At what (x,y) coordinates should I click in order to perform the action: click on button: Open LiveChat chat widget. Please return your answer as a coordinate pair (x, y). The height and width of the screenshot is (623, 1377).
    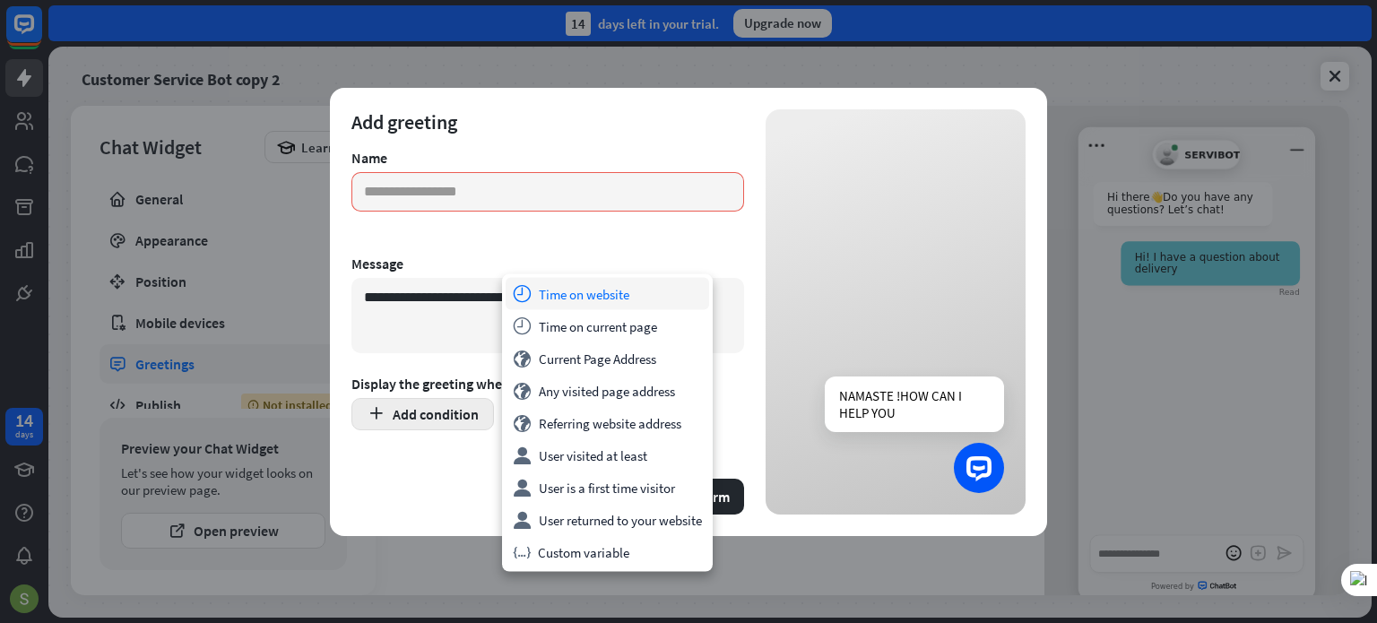
    Looking at the image, I should click on (41, 34).